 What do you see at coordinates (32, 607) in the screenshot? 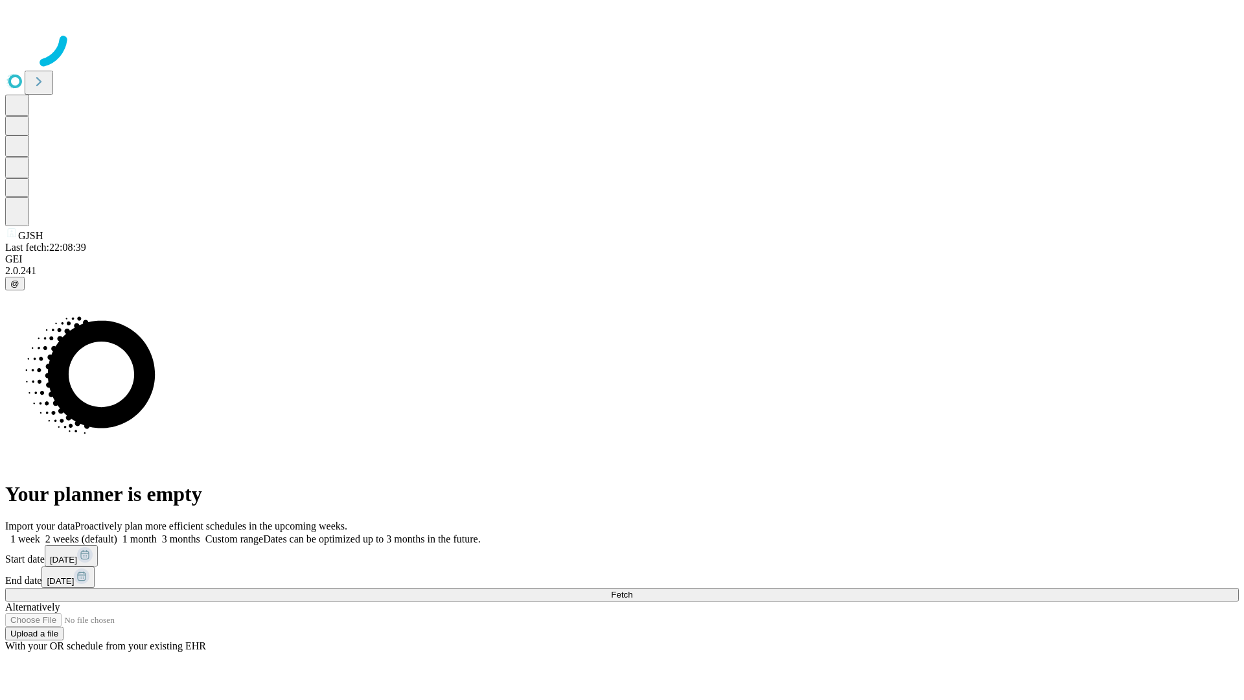
I see `span: Alternatively` at bounding box center [32, 607].